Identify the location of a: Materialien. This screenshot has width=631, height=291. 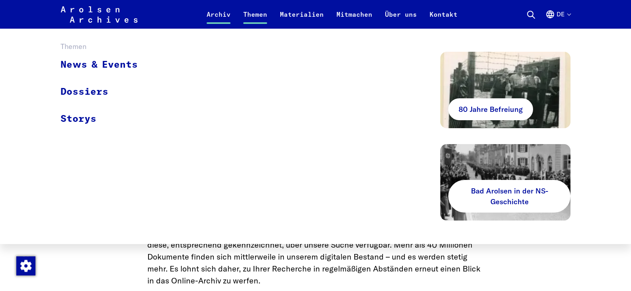
(302, 19).